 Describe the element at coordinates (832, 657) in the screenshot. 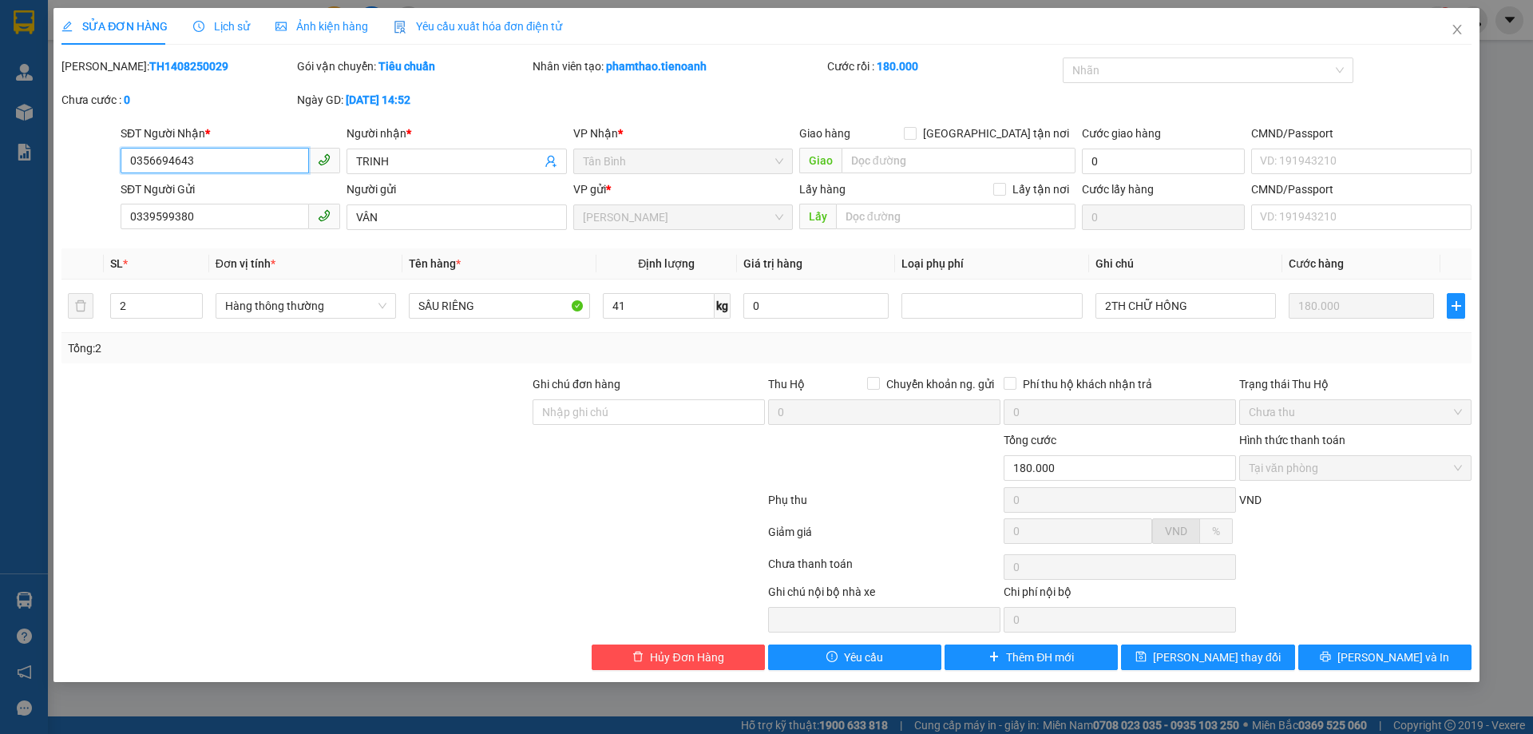

I see `span: exclamation-circle` at that location.